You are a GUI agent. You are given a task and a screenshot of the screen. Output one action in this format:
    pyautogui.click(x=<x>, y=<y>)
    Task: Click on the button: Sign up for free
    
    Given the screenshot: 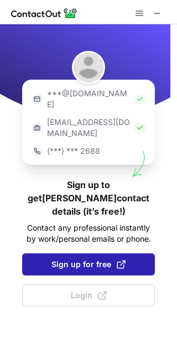 What is the action you would take?
    pyautogui.click(x=89, y=265)
    